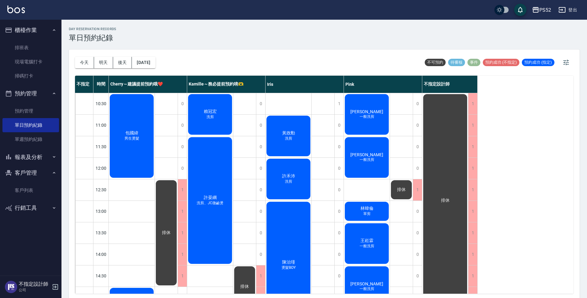  I want to click on div: 時間, so click(101, 84).